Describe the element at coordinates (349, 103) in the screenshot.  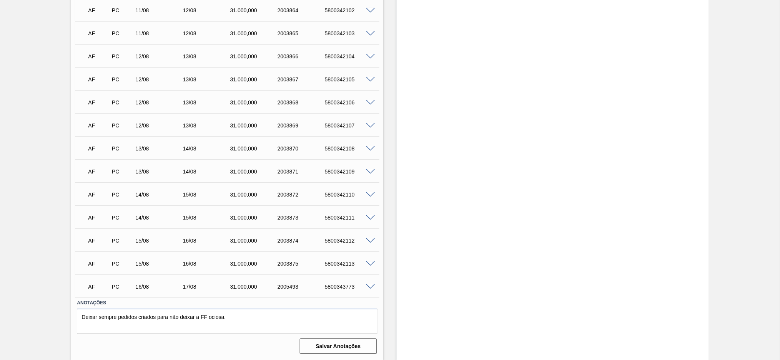
I see `div: 5800342106` at that location.